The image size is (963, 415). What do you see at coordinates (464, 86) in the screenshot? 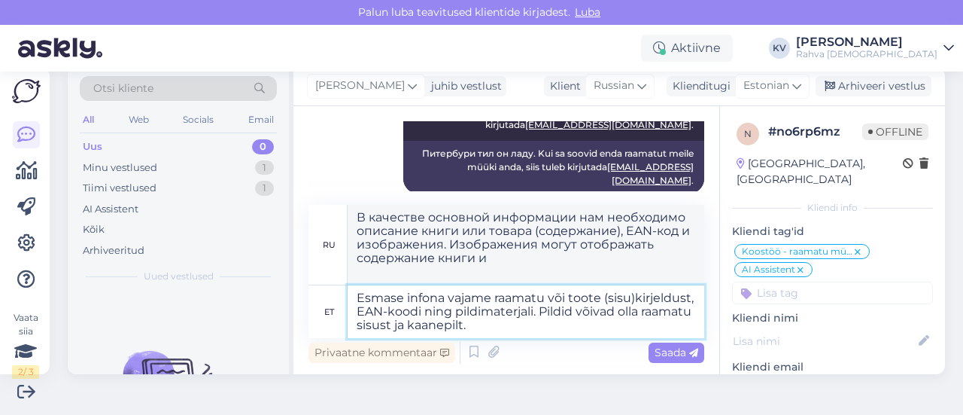
I see `div: juhib vestlust` at bounding box center [464, 86].